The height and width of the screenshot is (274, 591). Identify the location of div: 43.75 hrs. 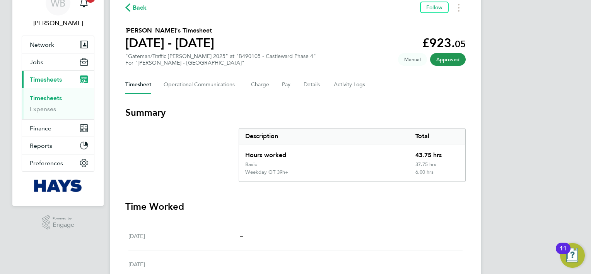
(437, 153).